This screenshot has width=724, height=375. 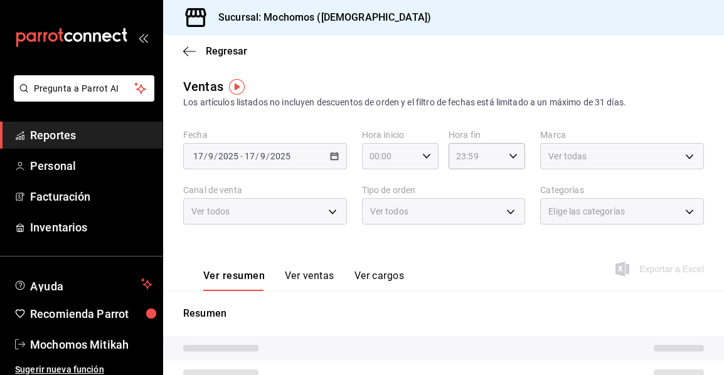 What do you see at coordinates (587, 211) in the screenshot?
I see `span: Elige las categorías` at bounding box center [587, 211].